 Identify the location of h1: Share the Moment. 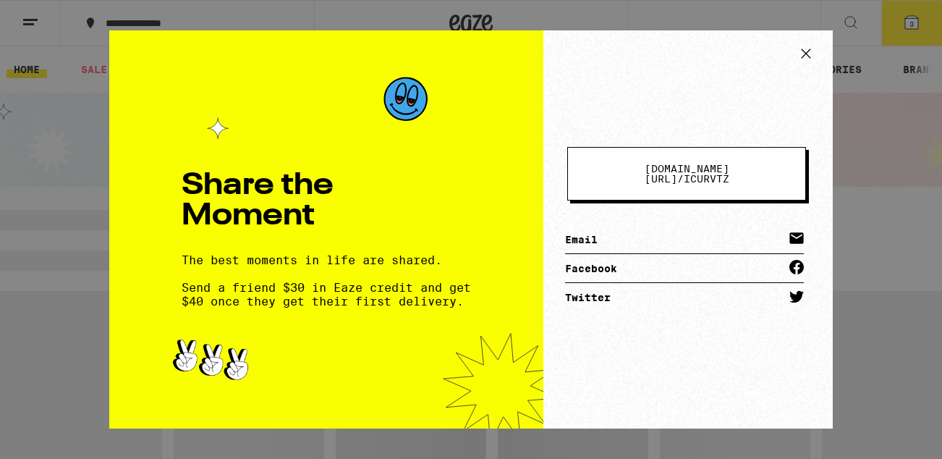
(326, 201).